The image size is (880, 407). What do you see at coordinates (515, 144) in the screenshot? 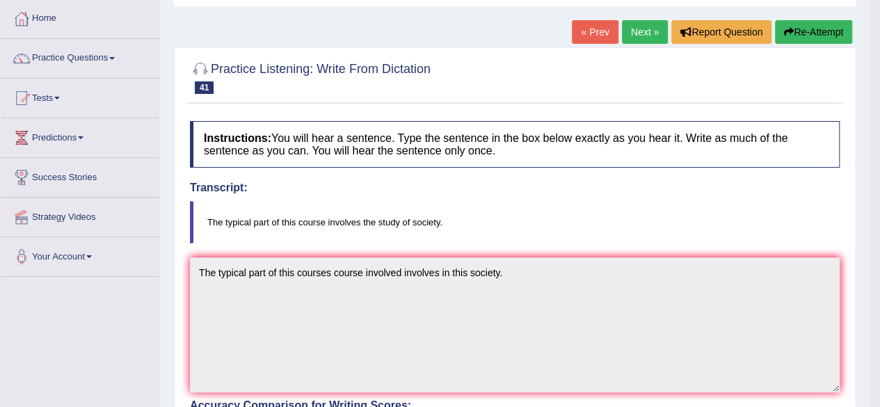
I see `h4: You will hear a sentence. Type the sentence in the box below exactly as you hear it. Write as muc...` at bounding box center [515, 144].